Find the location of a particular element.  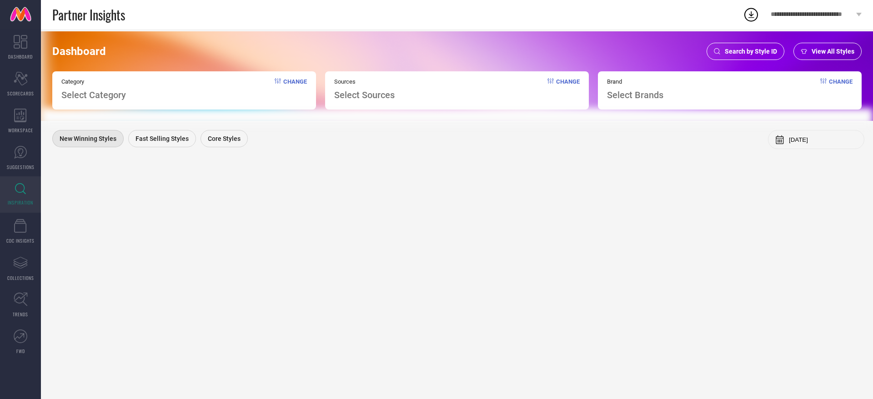

span: Select Brands is located at coordinates (635, 95).